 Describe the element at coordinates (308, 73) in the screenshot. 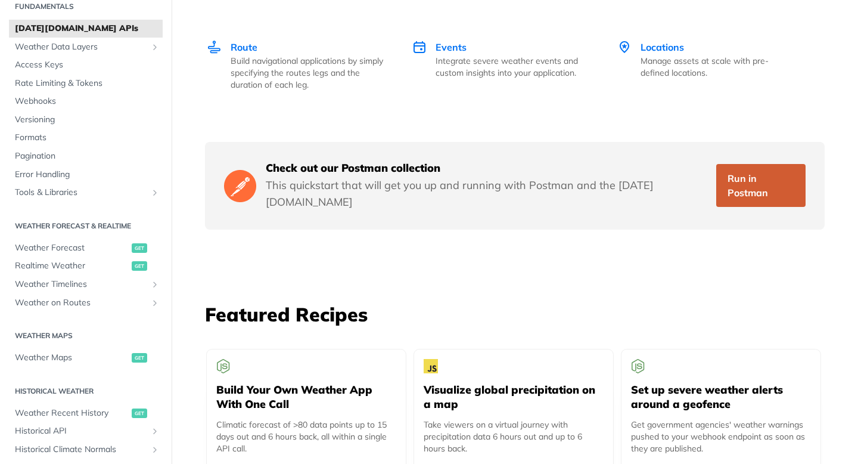

I see `p: Build navigational applications by simply specifying the routes legs and the duration of each leg.` at that location.